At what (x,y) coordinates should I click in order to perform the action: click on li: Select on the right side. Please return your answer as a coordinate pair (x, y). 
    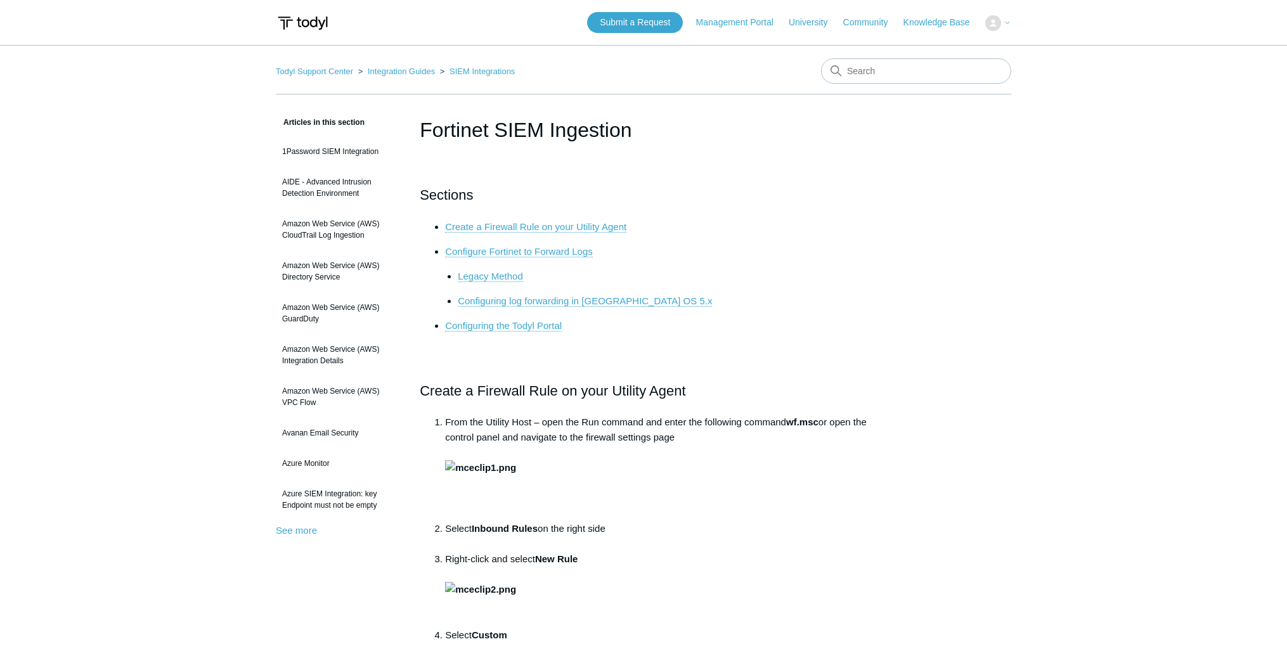
    Looking at the image, I should click on (656, 537).